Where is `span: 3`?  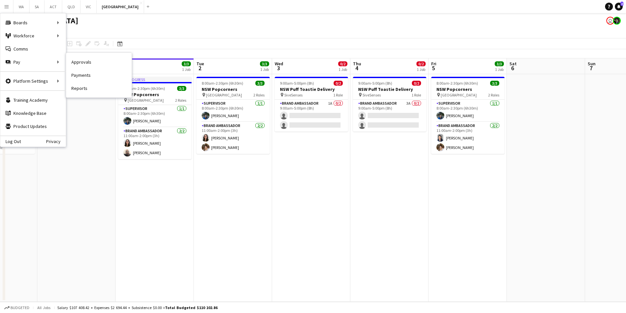 span: 3 is located at coordinates (278, 68).